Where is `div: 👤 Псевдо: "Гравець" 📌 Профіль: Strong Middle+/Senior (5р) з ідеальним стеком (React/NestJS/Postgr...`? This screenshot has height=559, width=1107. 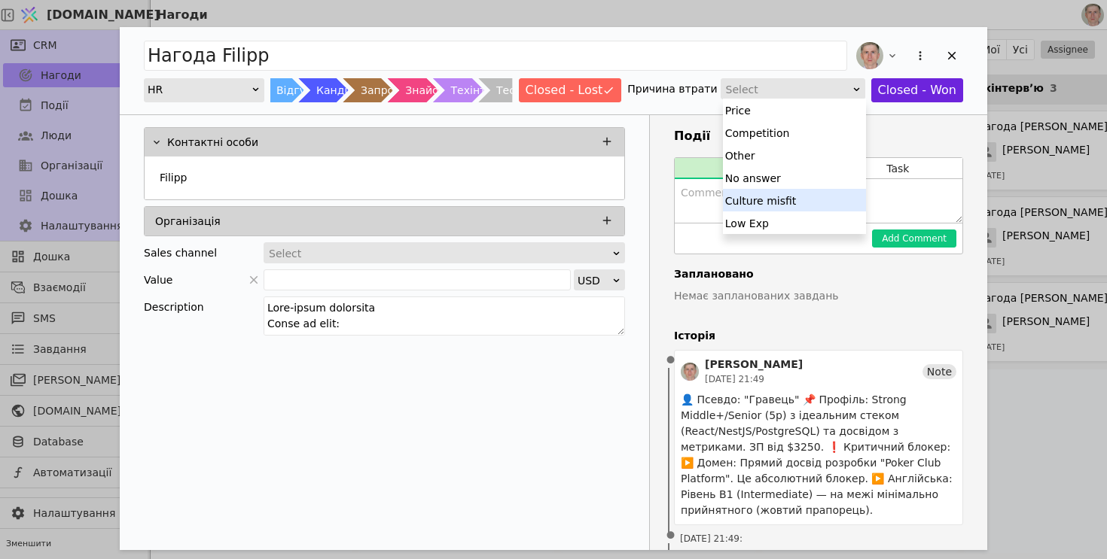 div: 👤 Псевдо: "Гравець" 📌 Профіль: Strong Middle+/Senior (5р) з ідеальним стеком (React/NestJS/Postgr... is located at coordinates (818, 455).